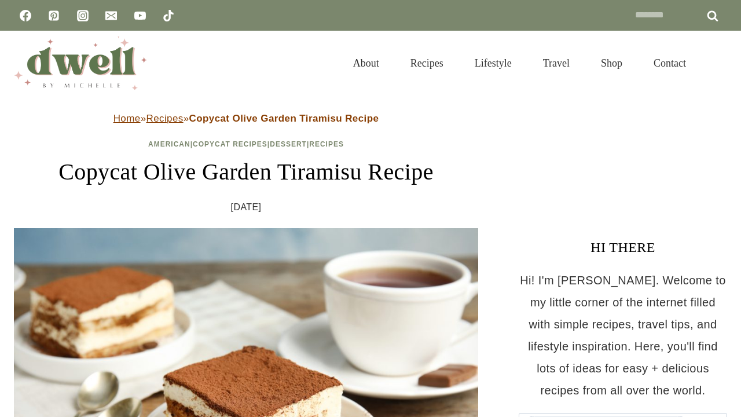  What do you see at coordinates (111, 16) in the screenshot?
I see `a: Email` at bounding box center [111, 16].